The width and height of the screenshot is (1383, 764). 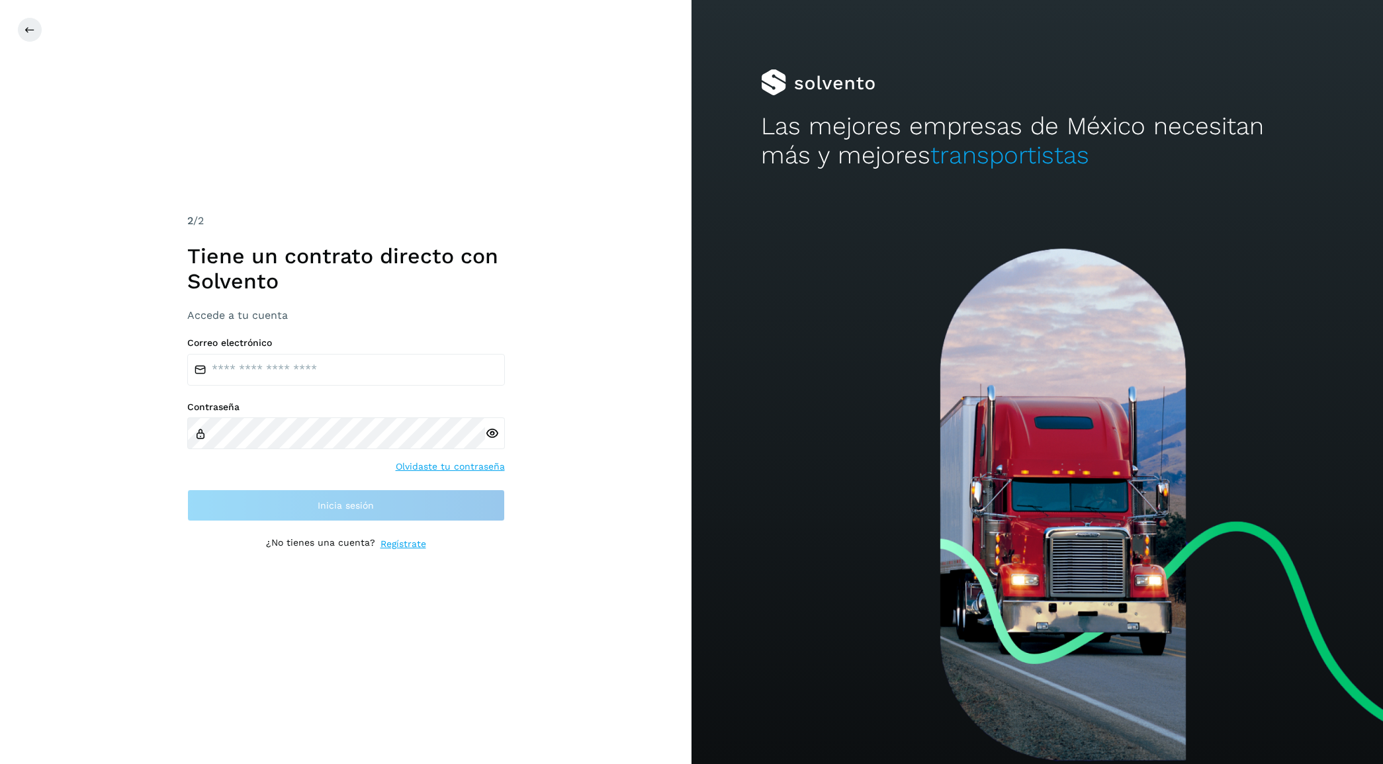 I want to click on h1: Tiene un contrato directo con Solvento, so click(x=346, y=269).